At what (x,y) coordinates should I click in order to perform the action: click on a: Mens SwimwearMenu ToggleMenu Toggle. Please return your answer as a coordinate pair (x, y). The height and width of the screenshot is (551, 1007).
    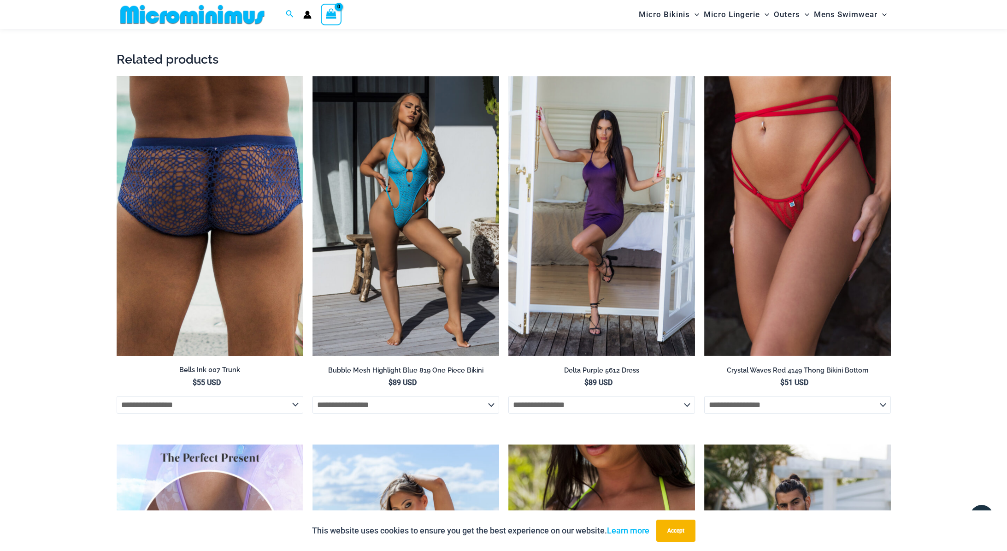
    Looking at the image, I should click on (850, 14).